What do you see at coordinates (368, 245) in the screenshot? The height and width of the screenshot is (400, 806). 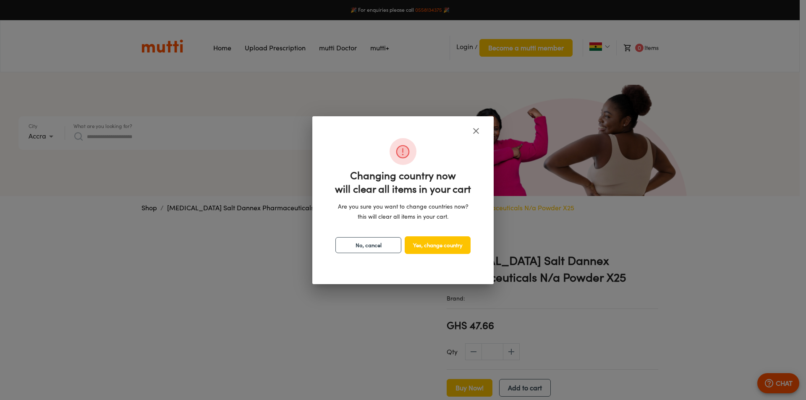 I see `button: No, cancel` at bounding box center [368, 245].